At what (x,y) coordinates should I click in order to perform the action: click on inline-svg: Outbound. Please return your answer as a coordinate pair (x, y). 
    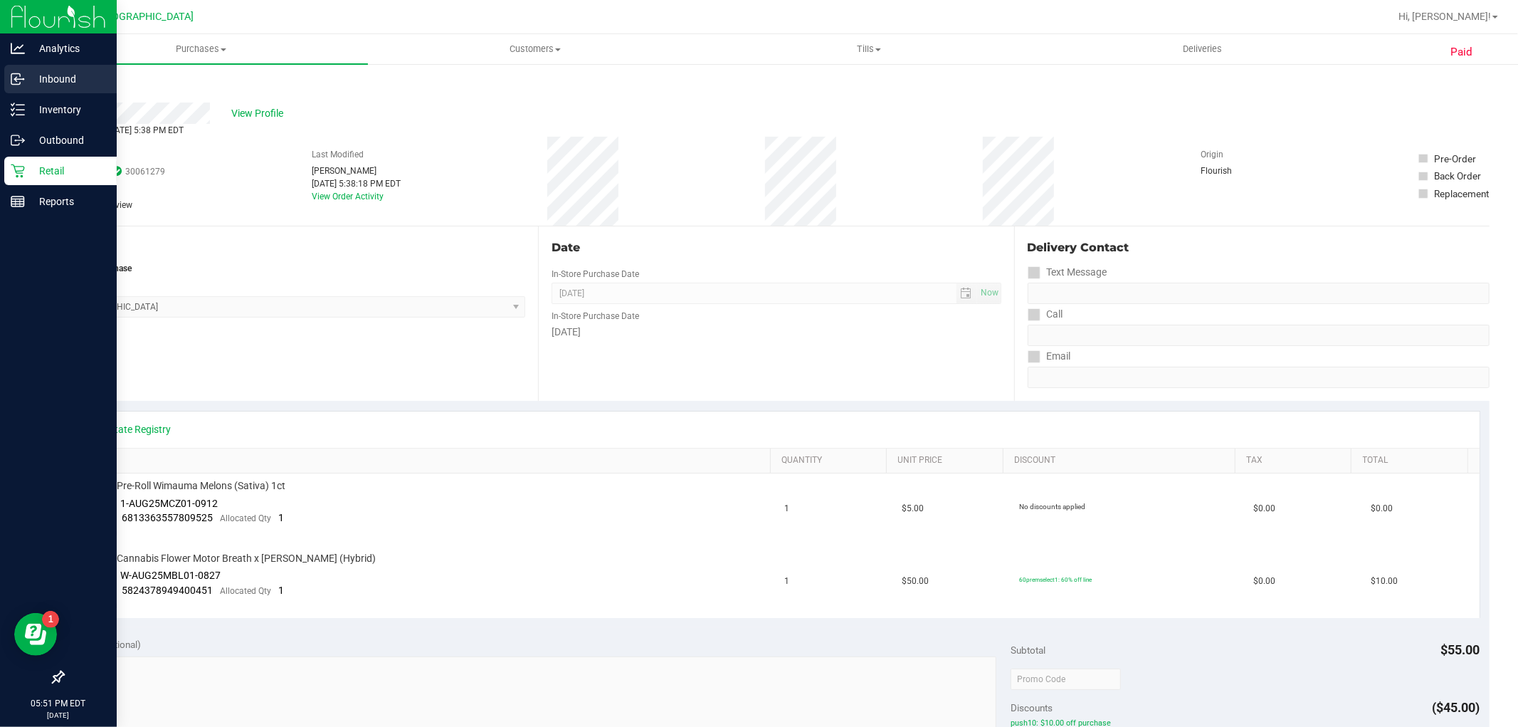
    Looking at the image, I should click on (18, 140).